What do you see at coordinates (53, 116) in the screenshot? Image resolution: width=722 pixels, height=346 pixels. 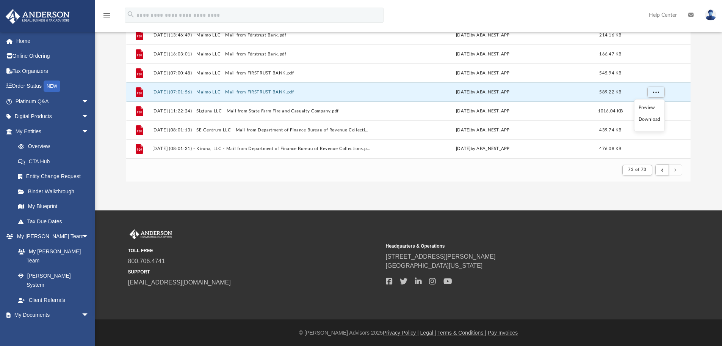 I see `a: Digital Productsarrow_drop_down` at bounding box center [53, 116].